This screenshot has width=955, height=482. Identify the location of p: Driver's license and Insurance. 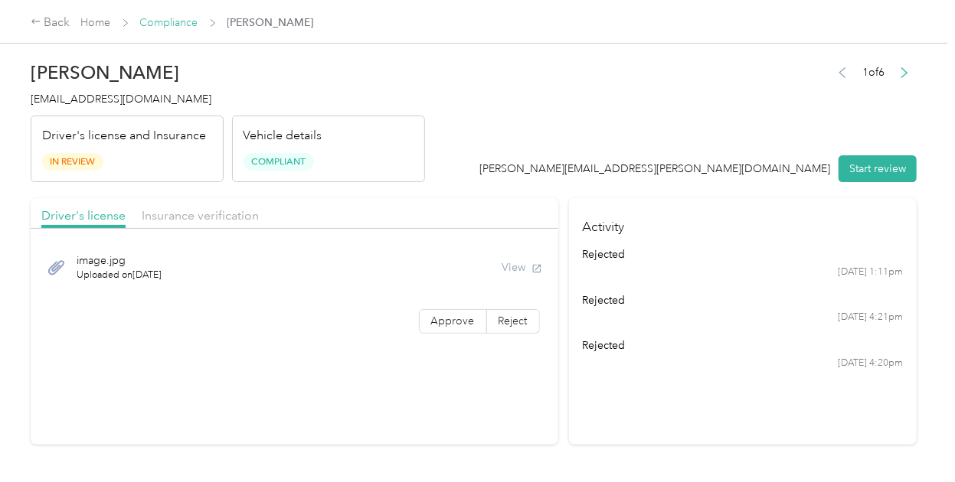
(124, 136).